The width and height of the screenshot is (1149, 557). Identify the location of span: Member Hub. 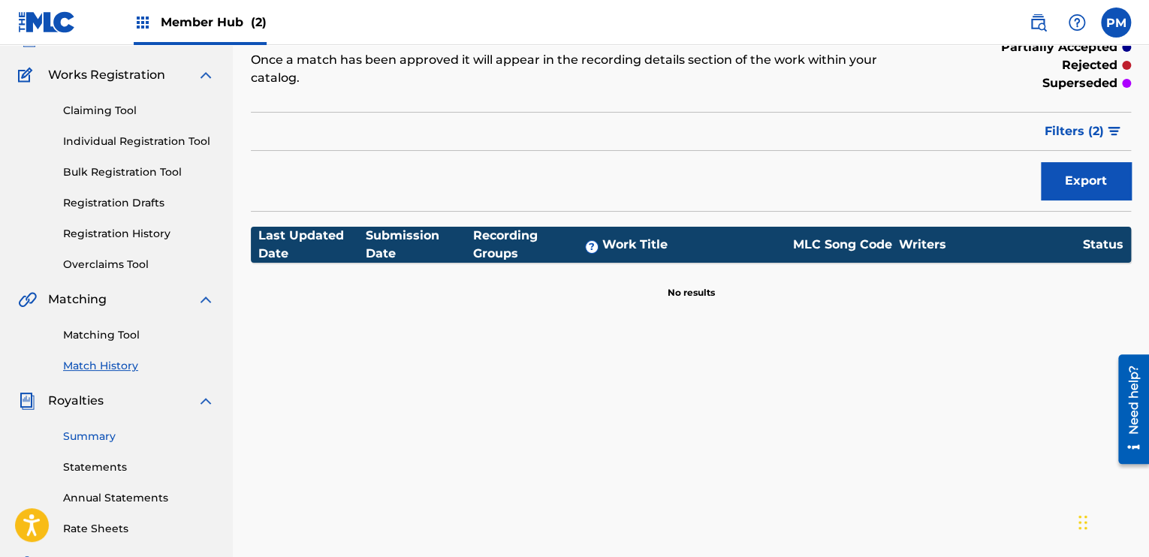
(213, 22).